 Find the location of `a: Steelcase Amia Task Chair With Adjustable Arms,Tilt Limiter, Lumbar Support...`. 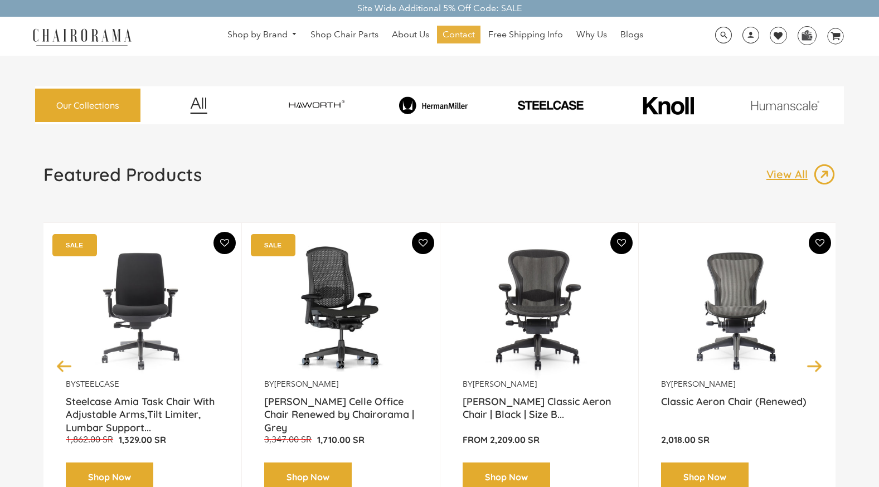

a: Steelcase Amia Task Chair With Adjustable Arms,Tilt Limiter, Lumbar Support... is located at coordinates (142, 409).